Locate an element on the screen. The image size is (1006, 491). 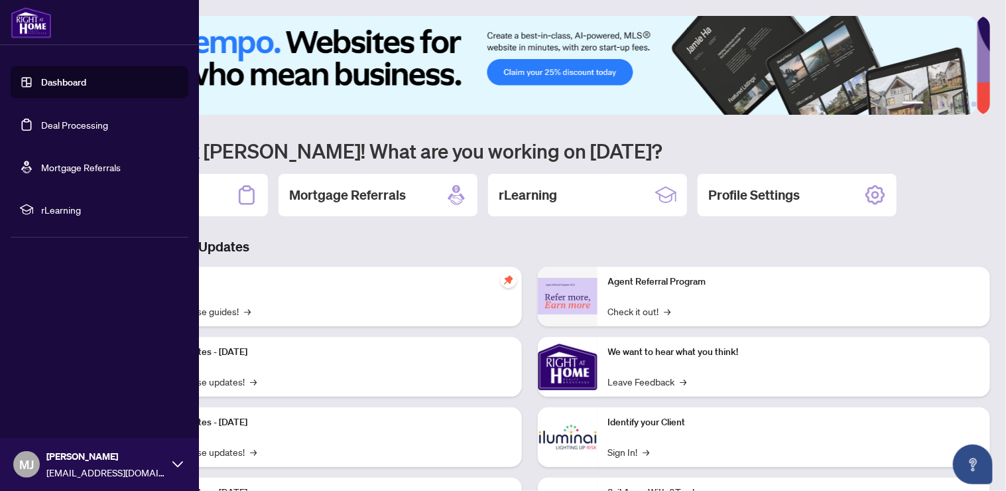
a: Leave Feedback→ is located at coordinates (647, 381).